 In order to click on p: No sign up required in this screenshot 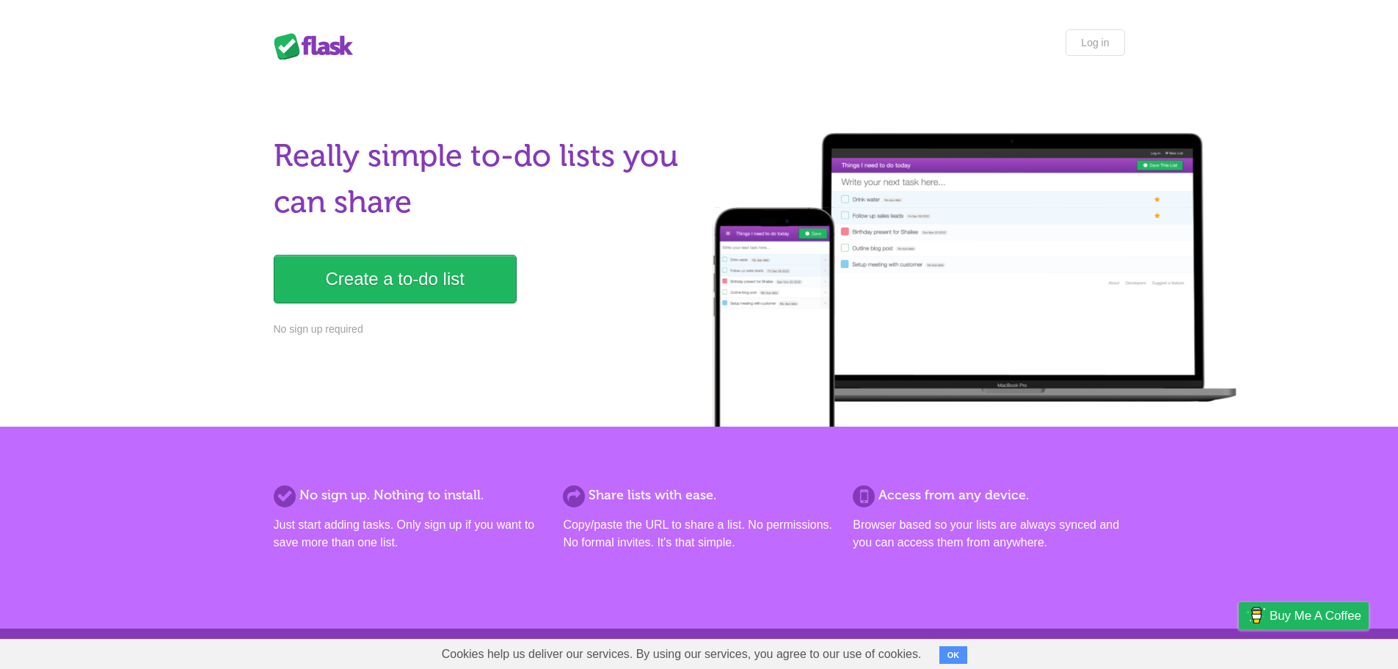, I will do `click(482, 329)`.